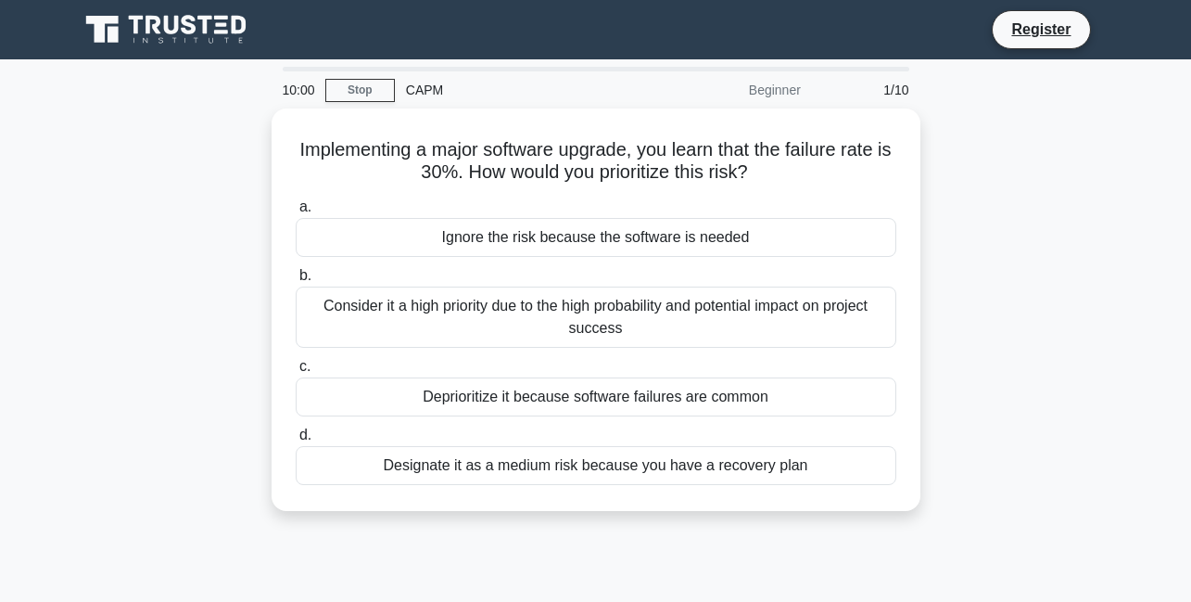 The height and width of the screenshot is (602, 1191). Describe the element at coordinates (866, 90) in the screenshot. I see `div: 1/10` at that location.